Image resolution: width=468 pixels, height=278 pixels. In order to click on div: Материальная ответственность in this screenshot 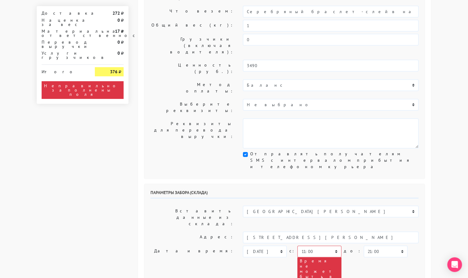, I will do `click(64, 33)`.